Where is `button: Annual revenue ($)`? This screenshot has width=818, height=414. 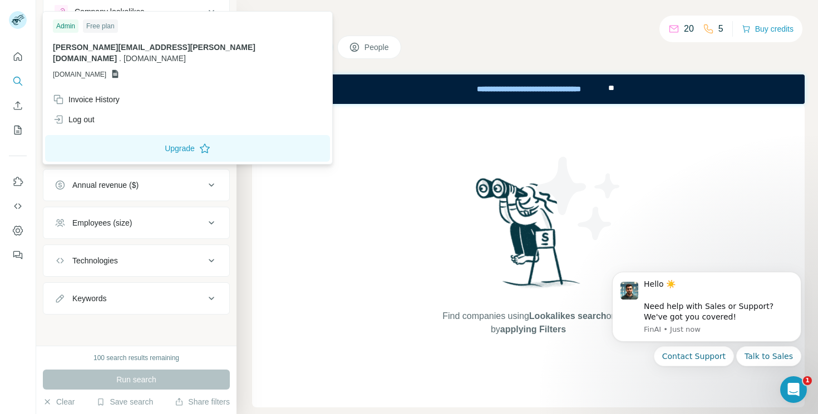
button: Annual revenue ($) is located at coordinates (136, 185).